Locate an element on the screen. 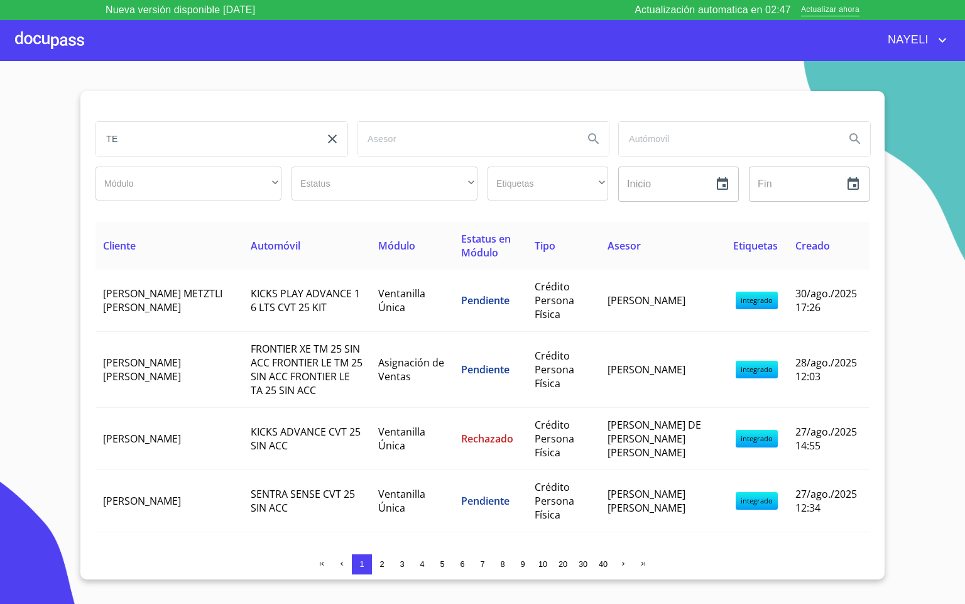  span: 3 is located at coordinates (402, 564).